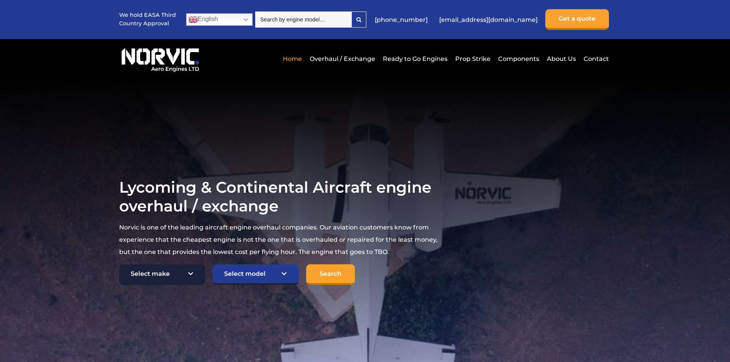 This screenshot has height=362, width=730. What do you see at coordinates (415, 59) in the screenshot?
I see `a: Ready to Go Engines` at bounding box center [415, 59].